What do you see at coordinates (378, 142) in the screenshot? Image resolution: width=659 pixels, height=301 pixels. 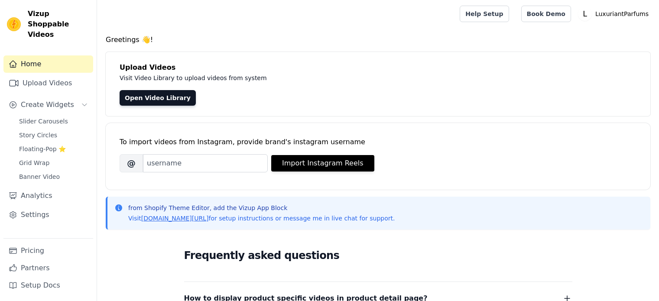 I see `div: To import videos from Instagram, provide brand's instagram username` at bounding box center [378, 142].